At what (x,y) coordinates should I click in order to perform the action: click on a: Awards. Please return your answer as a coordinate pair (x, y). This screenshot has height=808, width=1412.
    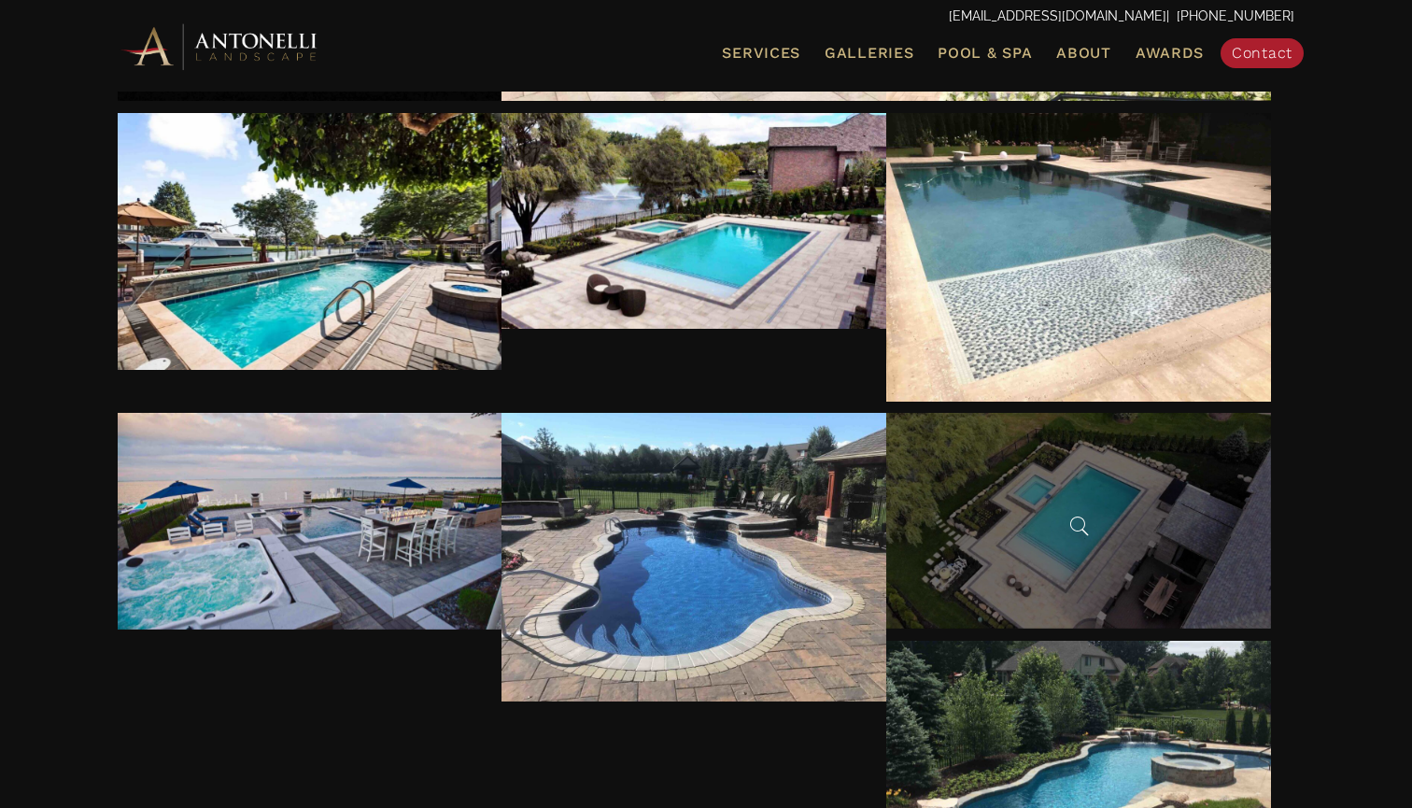
    Looking at the image, I should click on (1169, 53).